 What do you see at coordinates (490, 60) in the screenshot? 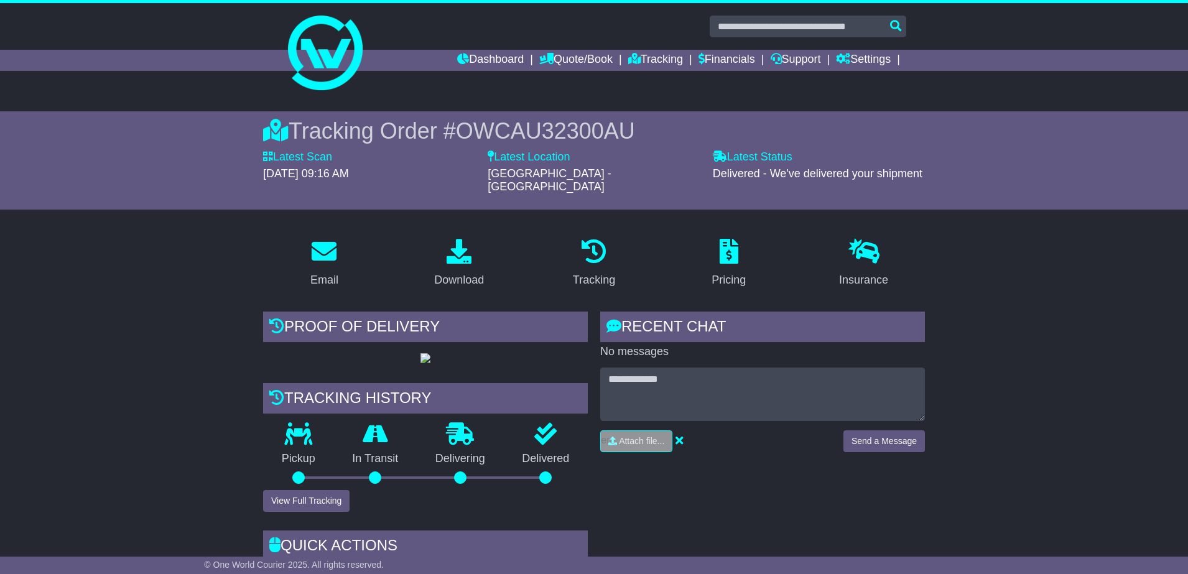
I see `a: Dashboard` at bounding box center [490, 60].